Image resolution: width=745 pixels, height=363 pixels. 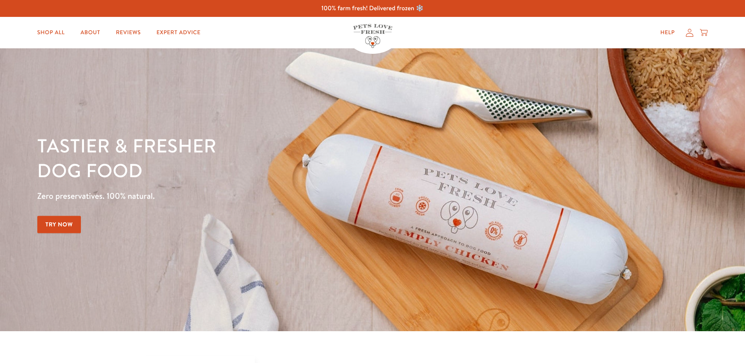 I want to click on a: Shop All, so click(x=51, y=33).